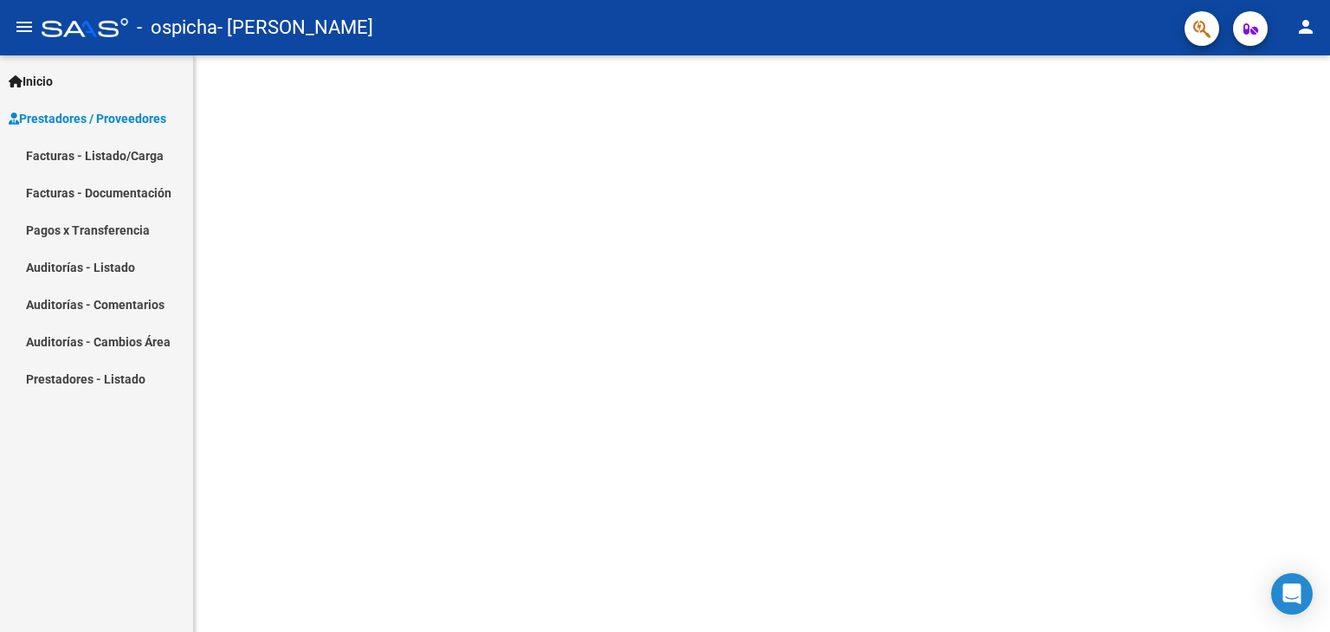 Image resolution: width=1330 pixels, height=632 pixels. Describe the element at coordinates (177, 28) in the screenshot. I see `span: - ospicha` at that location.